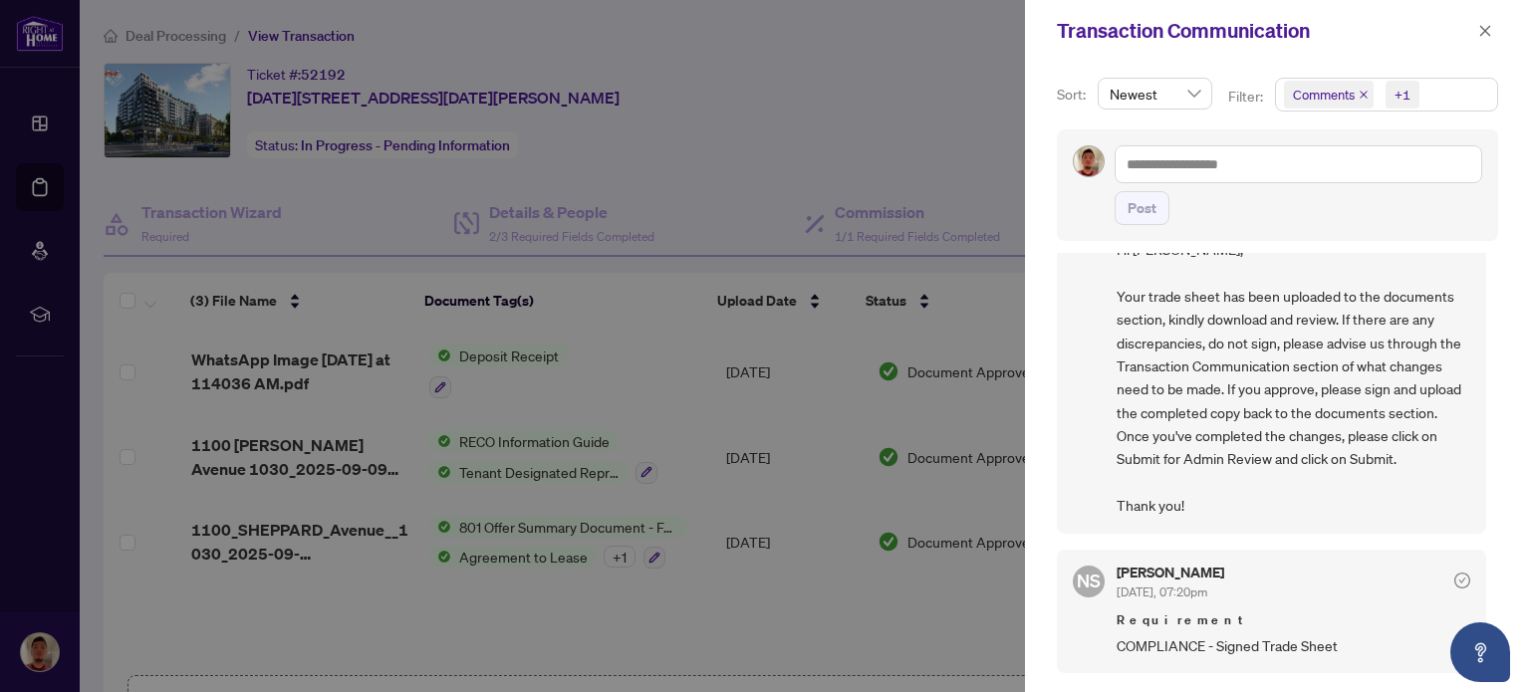  Describe the element at coordinates (1247, 97) in the screenshot. I see `p: Filter:` at that location.